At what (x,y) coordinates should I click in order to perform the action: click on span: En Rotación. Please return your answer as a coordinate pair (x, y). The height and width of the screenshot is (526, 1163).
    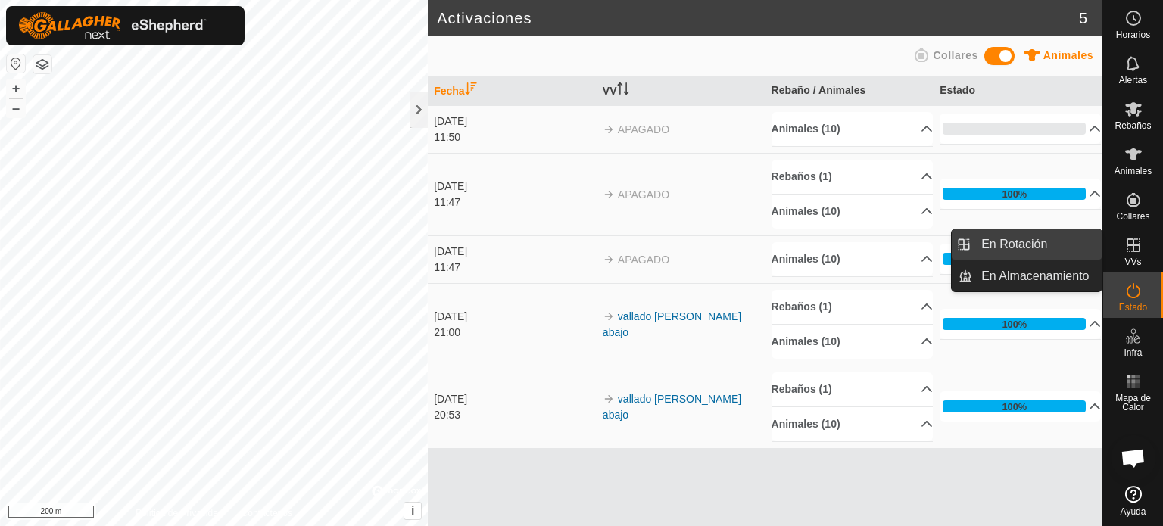
    Looking at the image, I should click on (1014, 245).